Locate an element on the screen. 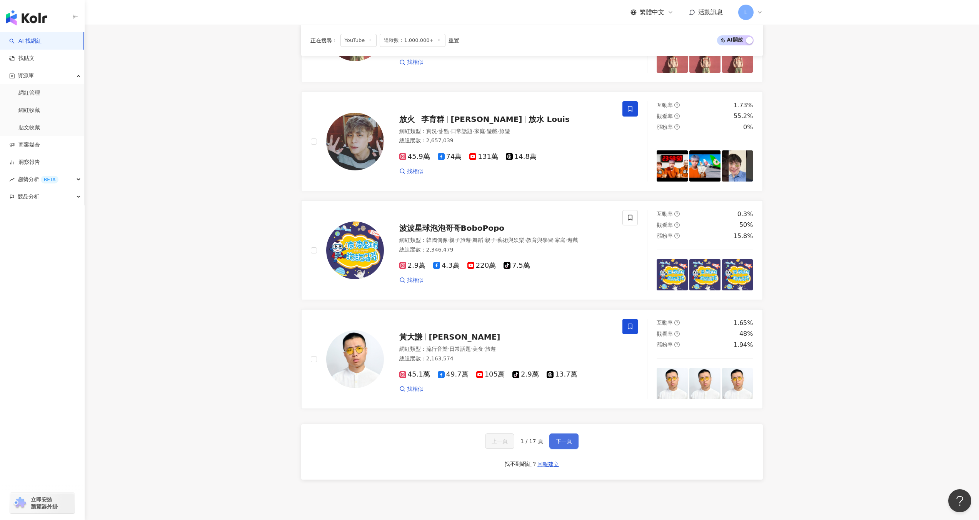 The width and height of the screenshot is (979, 520). span: 105萬 is located at coordinates (490, 374).